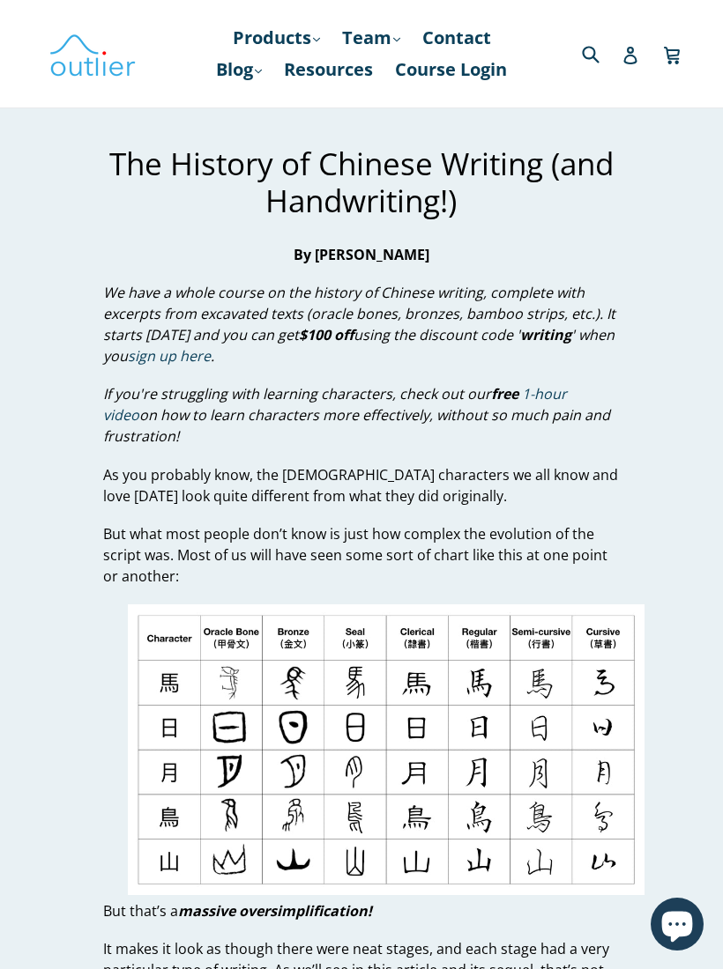  What do you see at coordinates (456, 38) in the screenshot?
I see `a: Contact` at bounding box center [456, 38].